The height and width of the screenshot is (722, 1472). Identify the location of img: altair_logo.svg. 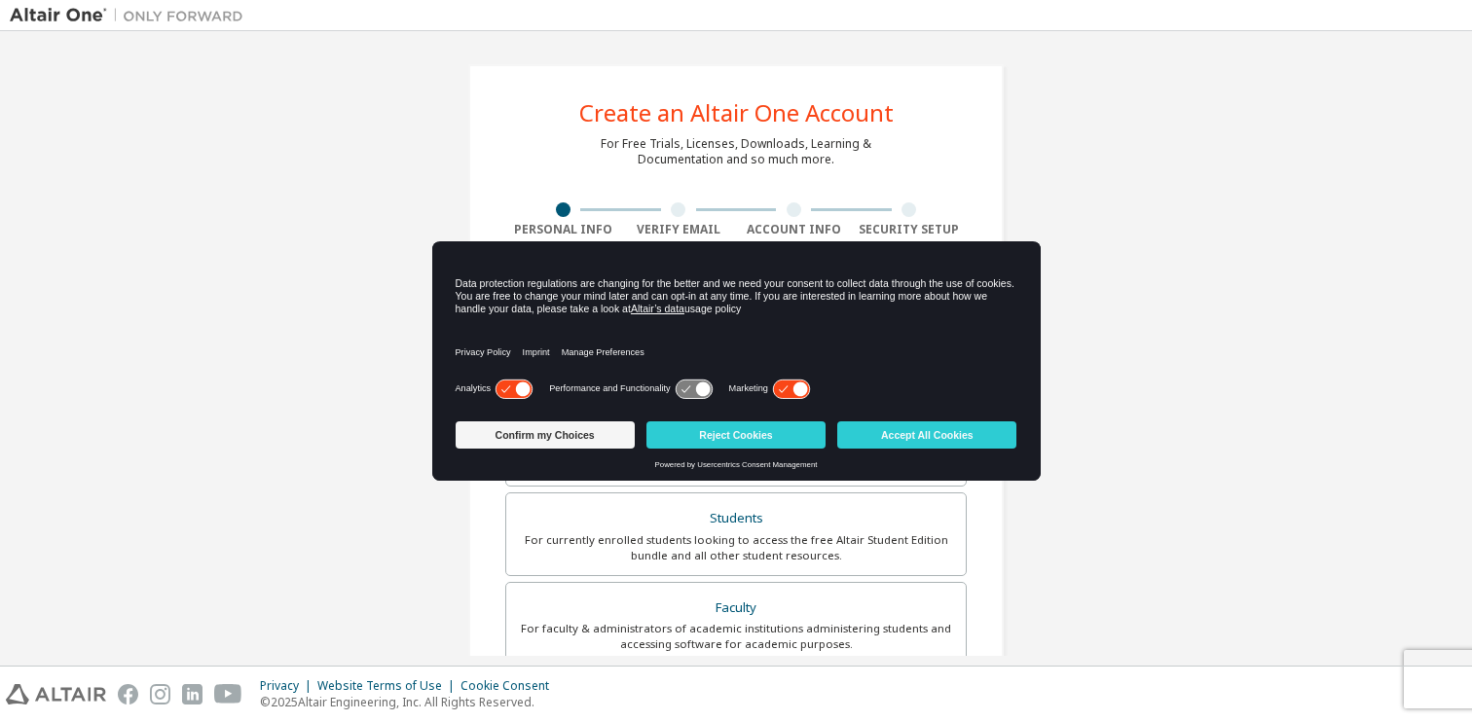
(55, 694).